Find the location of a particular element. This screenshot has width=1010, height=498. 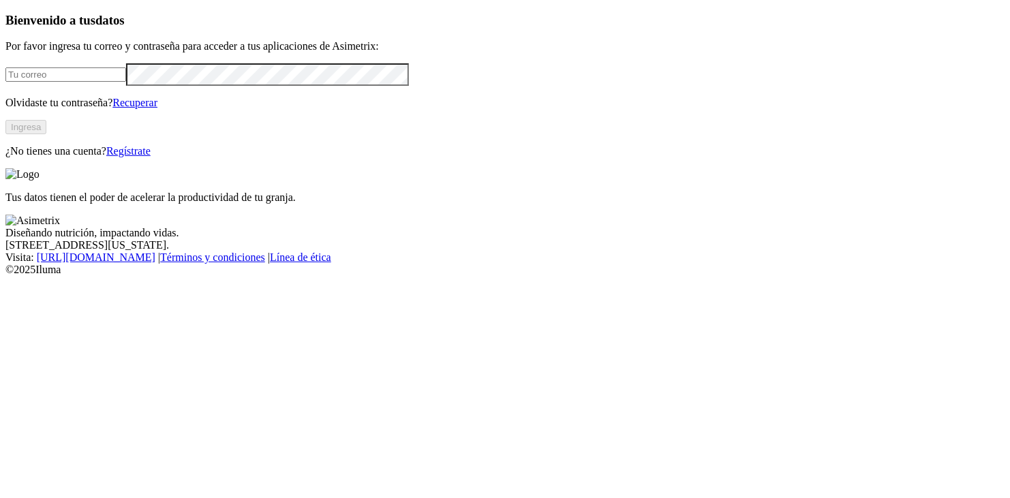

p: Por favor ingresa tu correo y contraseña para acceder a tus aplicaciones de Asimetrix: is located at coordinates (505, 46).